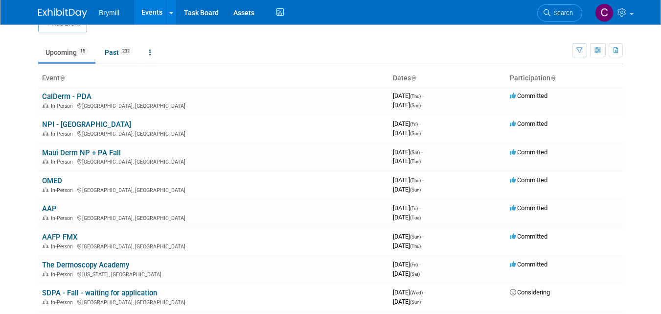 This screenshot has height=314, width=661. I want to click on a: CalDerm - PDA, so click(67, 96).